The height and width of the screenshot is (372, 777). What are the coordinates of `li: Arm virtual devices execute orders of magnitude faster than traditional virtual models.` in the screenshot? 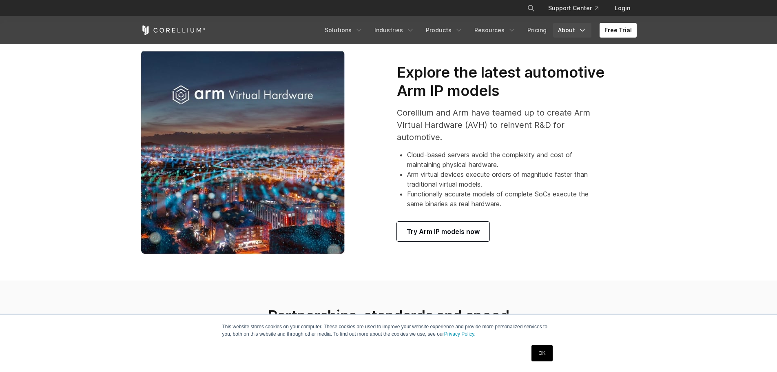 It's located at (506, 179).